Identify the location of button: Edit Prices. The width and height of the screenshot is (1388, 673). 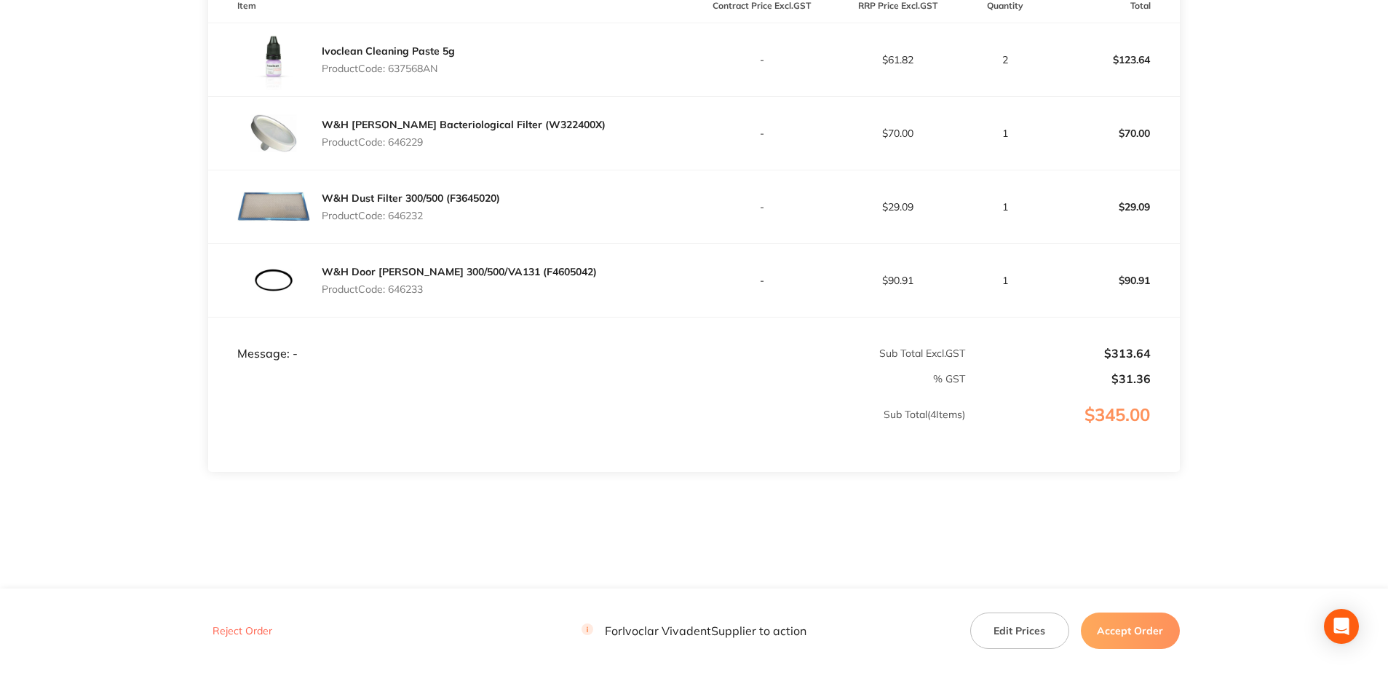
(1020, 630).